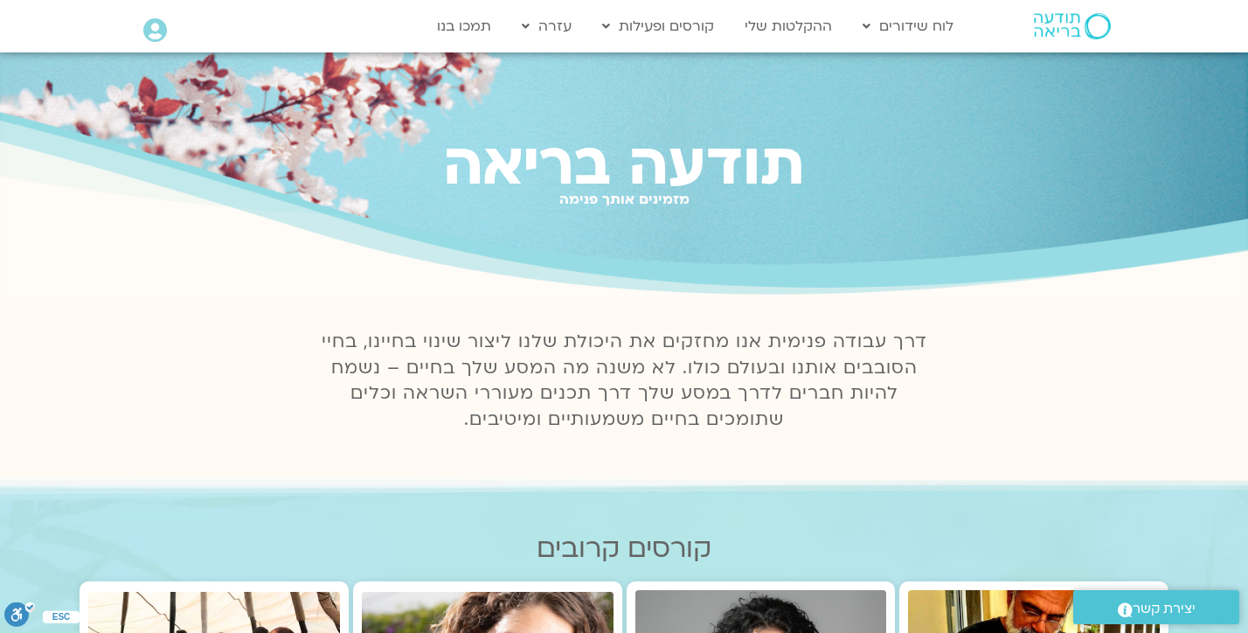 This screenshot has width=1248, height=633. I want to click on p: דרך עבודה פנימית אנו מחזקים את היכולת שלנו ליצור שינוי בחיינו, בחיי הסובבים אותנו ובעולם כולו. לא..., so click(624, 381).